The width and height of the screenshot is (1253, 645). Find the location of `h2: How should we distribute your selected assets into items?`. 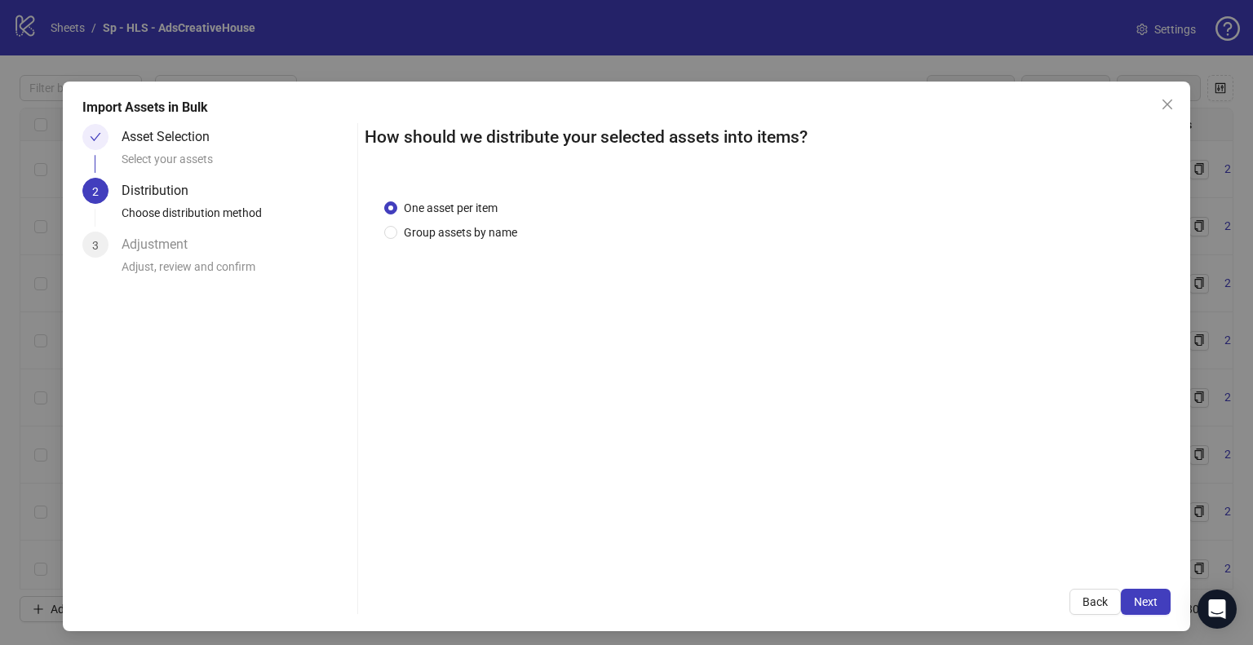

h2: How should we distribute your selected assets into items? is located at coordinates (768, 137).